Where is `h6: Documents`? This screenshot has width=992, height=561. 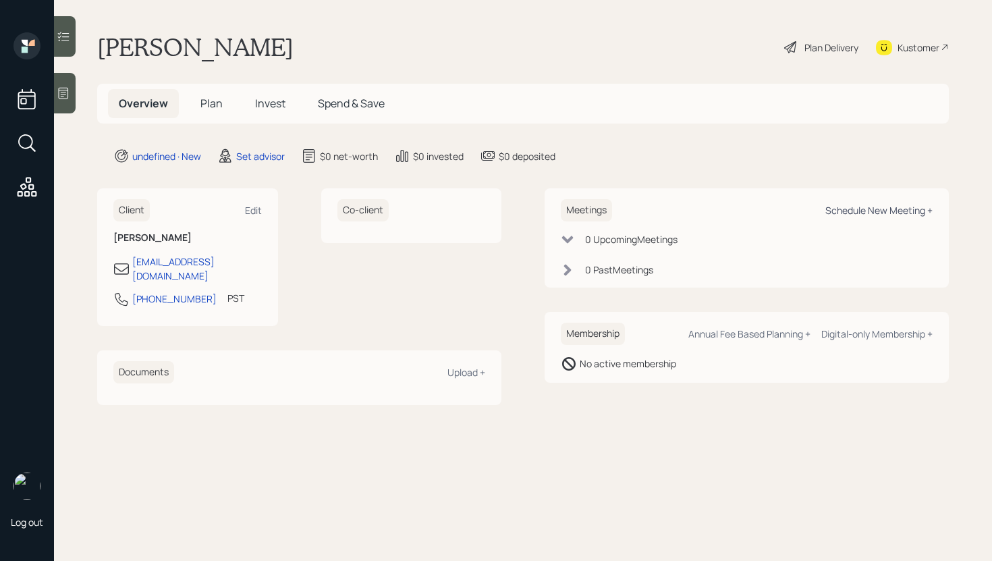
h6: Documents is located at coordinates (144, 372).